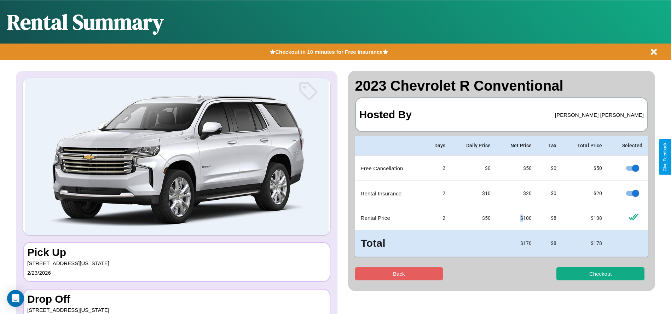 This screenshot has height=314, width=671. What do you see at coordinates (585, 145) in the screenshot?
I see `th: Total Price` at bounding box center [585, 145].